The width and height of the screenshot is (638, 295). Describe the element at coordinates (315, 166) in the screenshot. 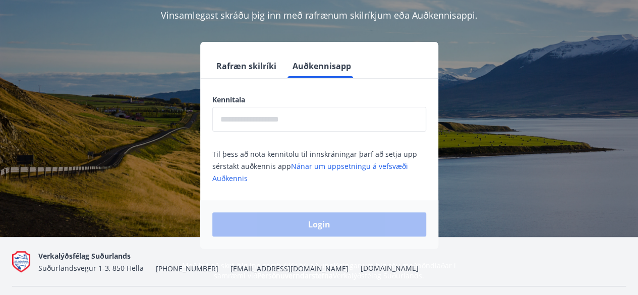

I see `span: Til þess að nota kennitölu til innskráningar þarf að setja upp sérstakt auðkennis app` at that location.